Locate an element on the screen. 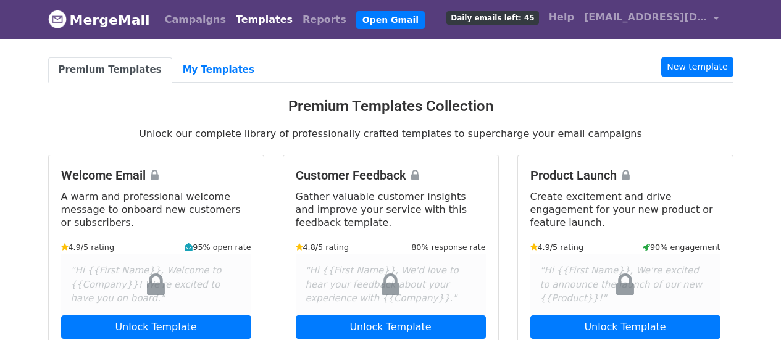 The image size is (781, 340). h4: Welcome Email is located at coordinates (156, 175).